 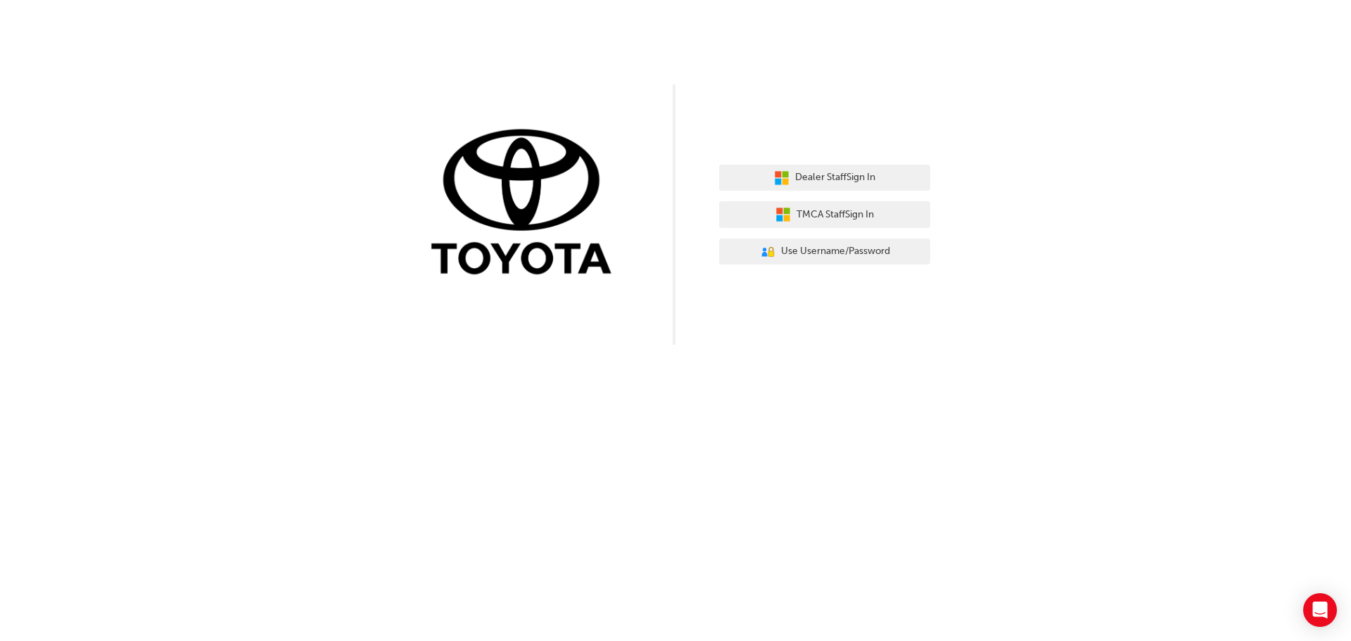 What do you see at coordinates (835, 251) in the screenshot?
I see `span: Use Username/Password` at bounding box center [835, 251].